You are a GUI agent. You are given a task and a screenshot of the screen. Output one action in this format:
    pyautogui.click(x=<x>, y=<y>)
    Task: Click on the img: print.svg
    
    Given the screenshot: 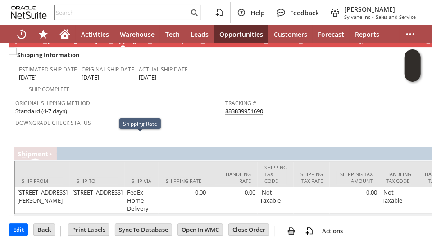 What is the action you would take?
    pyautogui.click(x=291, y=231)
    